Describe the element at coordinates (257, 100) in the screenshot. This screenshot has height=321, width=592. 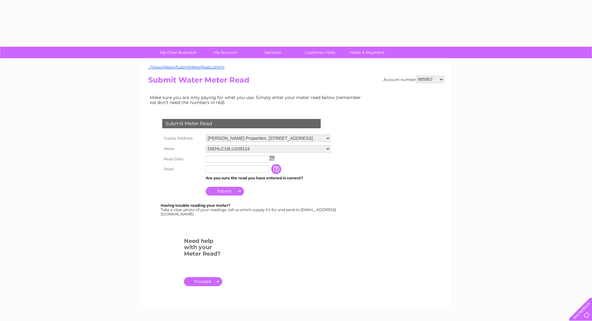
I see `td: Make sure you are only paying for what you use. Simply enter your meter read below (remember we d...` at that location.